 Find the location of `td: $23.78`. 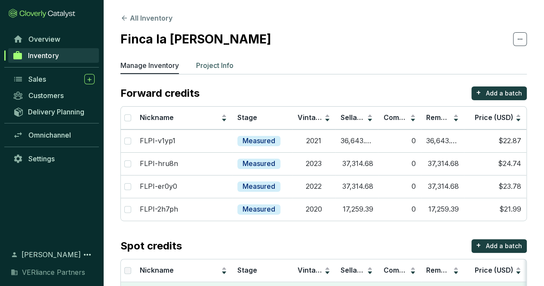

td: $23.78 is located at coordinates (495, 186).